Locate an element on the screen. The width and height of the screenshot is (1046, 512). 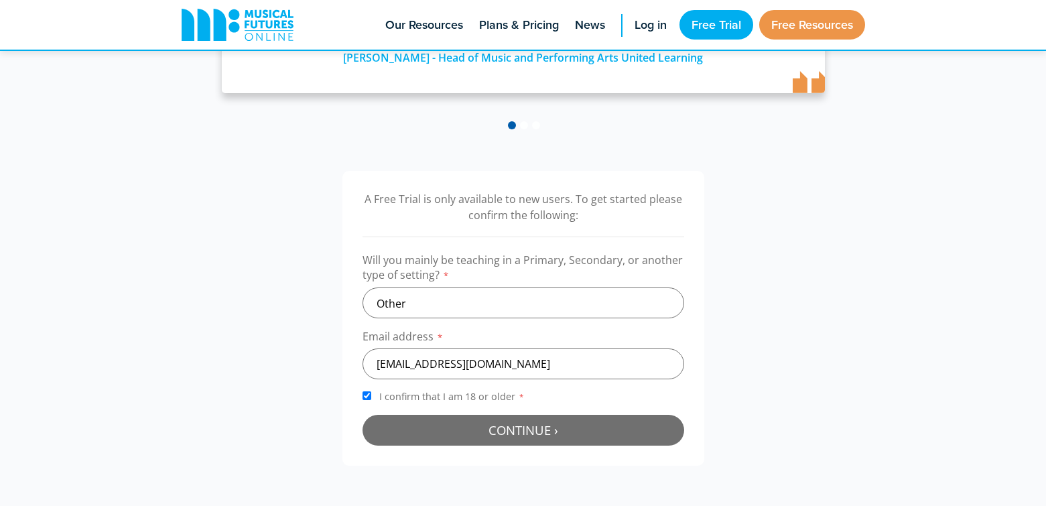
p: A Free Trial is only available to new users. To get started please confirm the following: is located at coordinates (523, 207).